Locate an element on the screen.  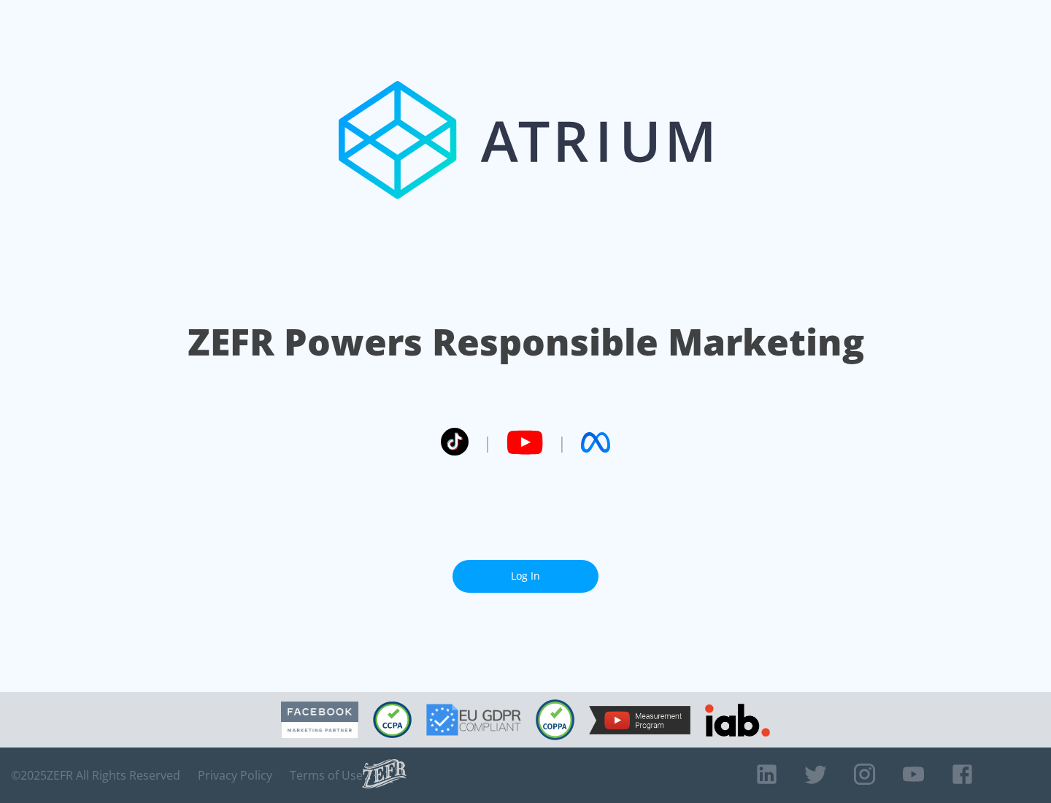
img: CCPA Compliant is located at coordinates (392, 720).